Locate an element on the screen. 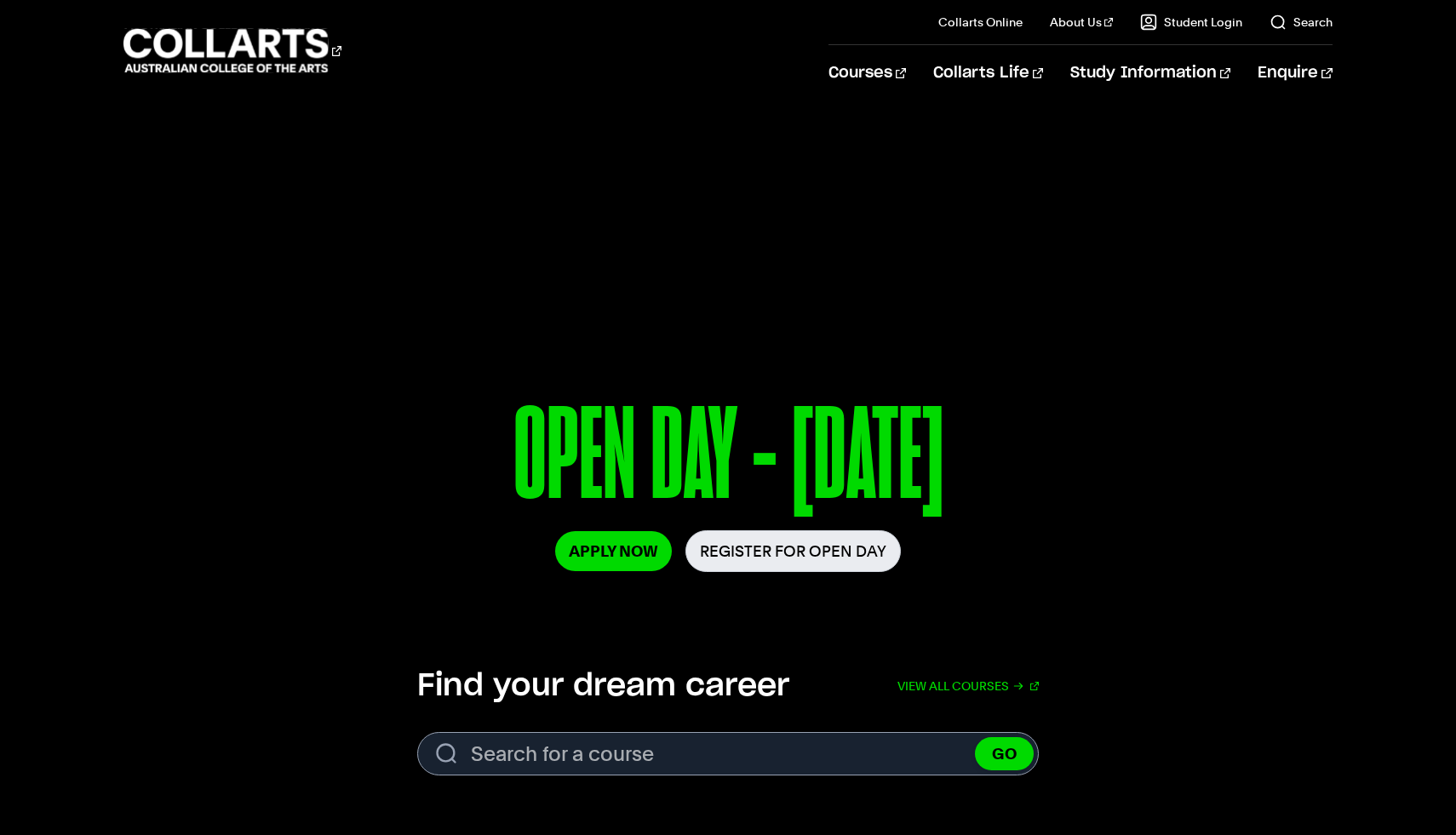 Image resolution: width=1456 pixels, height=835 pixels. a: Courses is located at coordinates (867, 73).